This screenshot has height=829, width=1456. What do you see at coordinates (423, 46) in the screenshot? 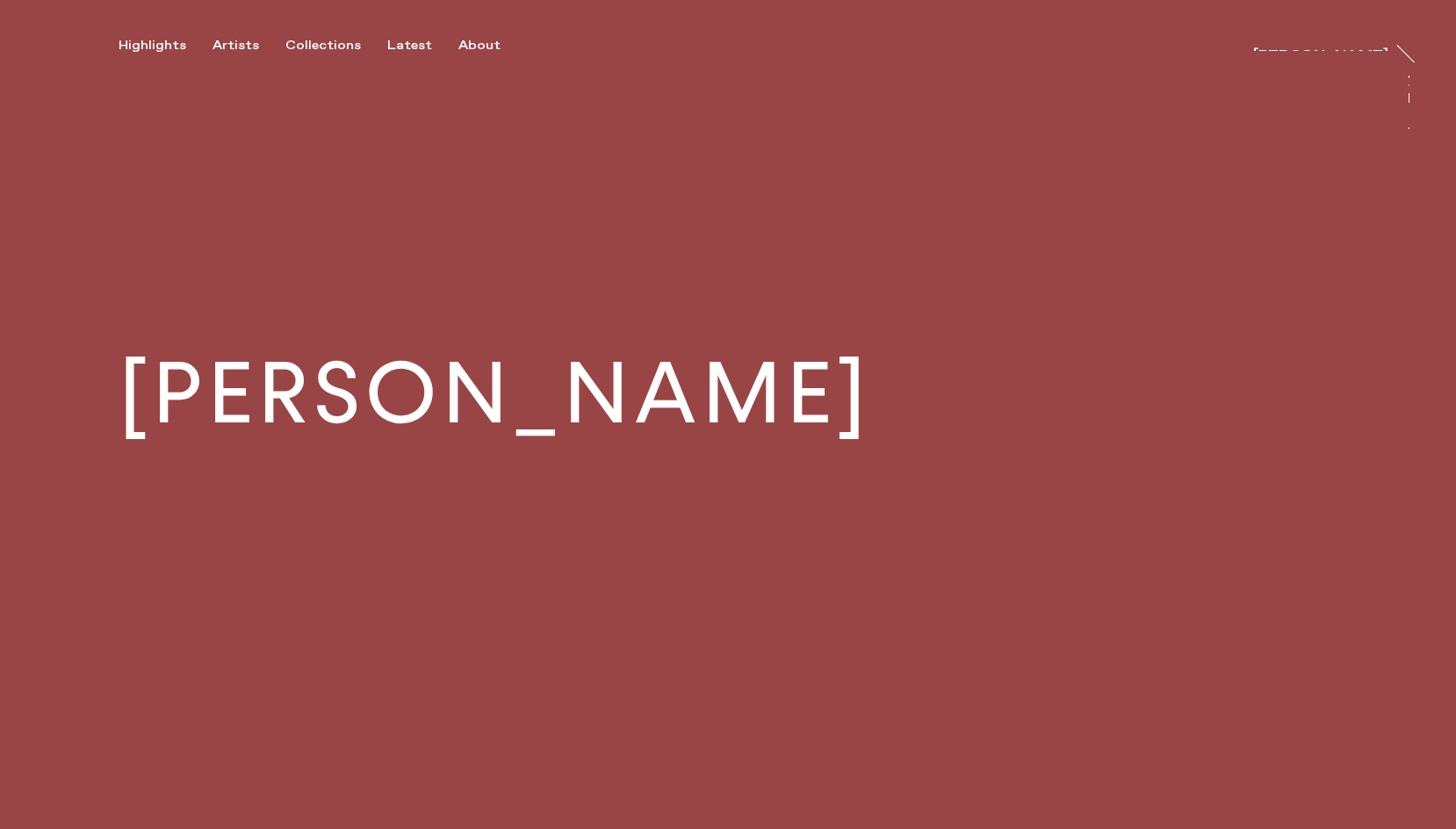
I see `button: Latest` at bounding box center [423, 46].